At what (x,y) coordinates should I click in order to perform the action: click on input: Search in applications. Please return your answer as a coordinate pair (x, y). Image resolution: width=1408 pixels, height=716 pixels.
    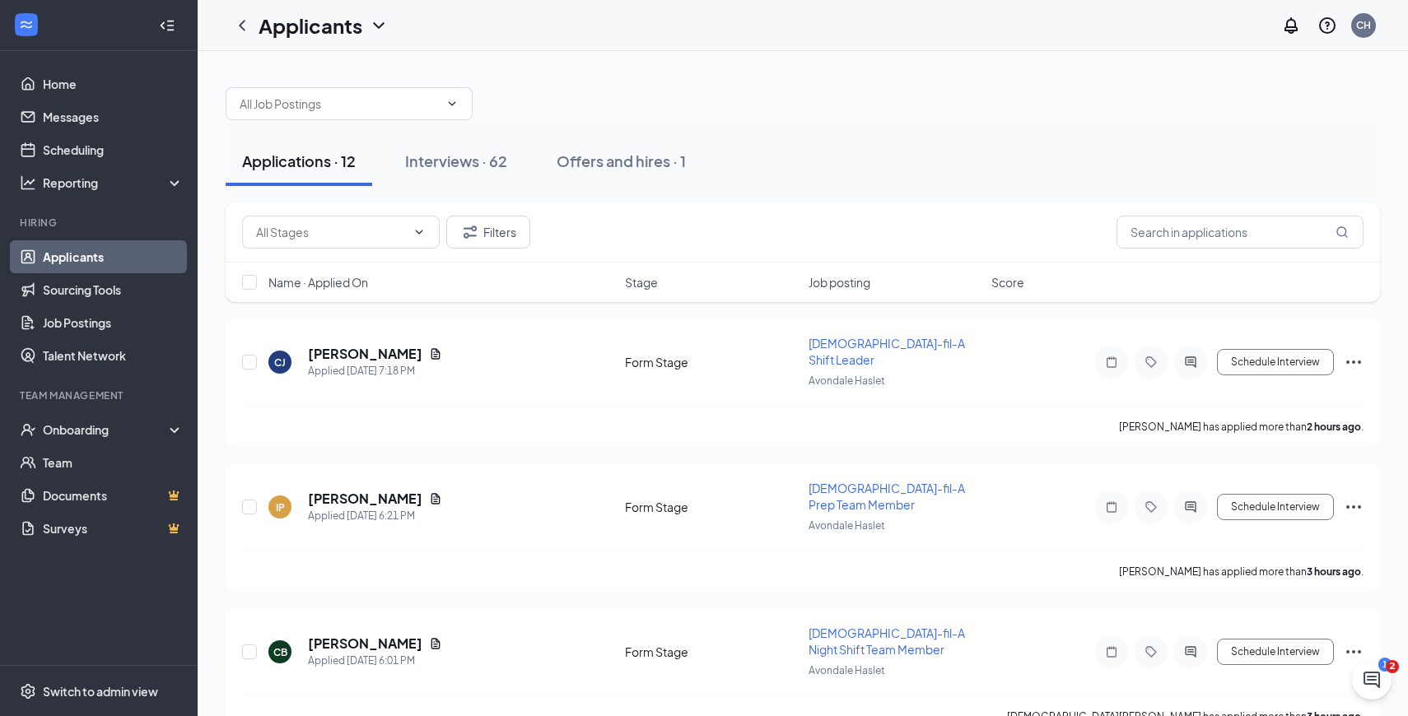
    Looking at the image, I should click on (1240, 232).